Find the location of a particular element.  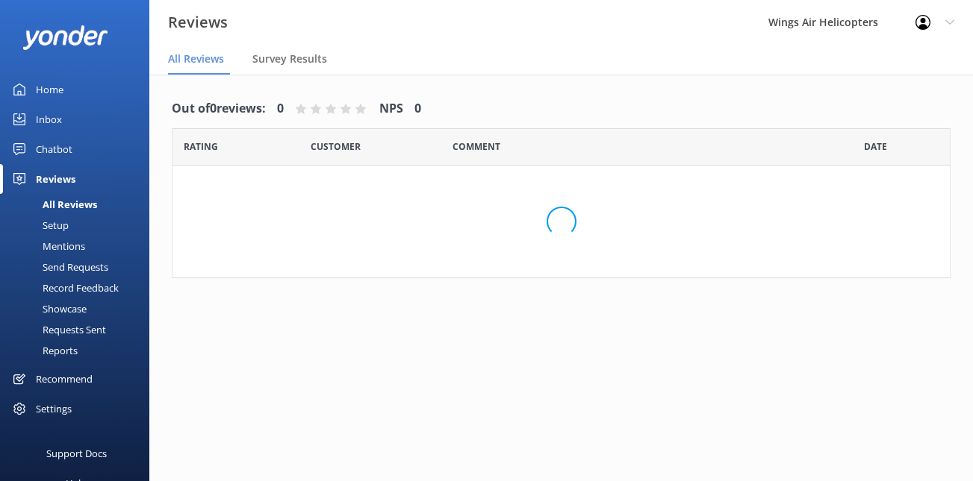

div: Inbox is located at coordinates (49, 119).